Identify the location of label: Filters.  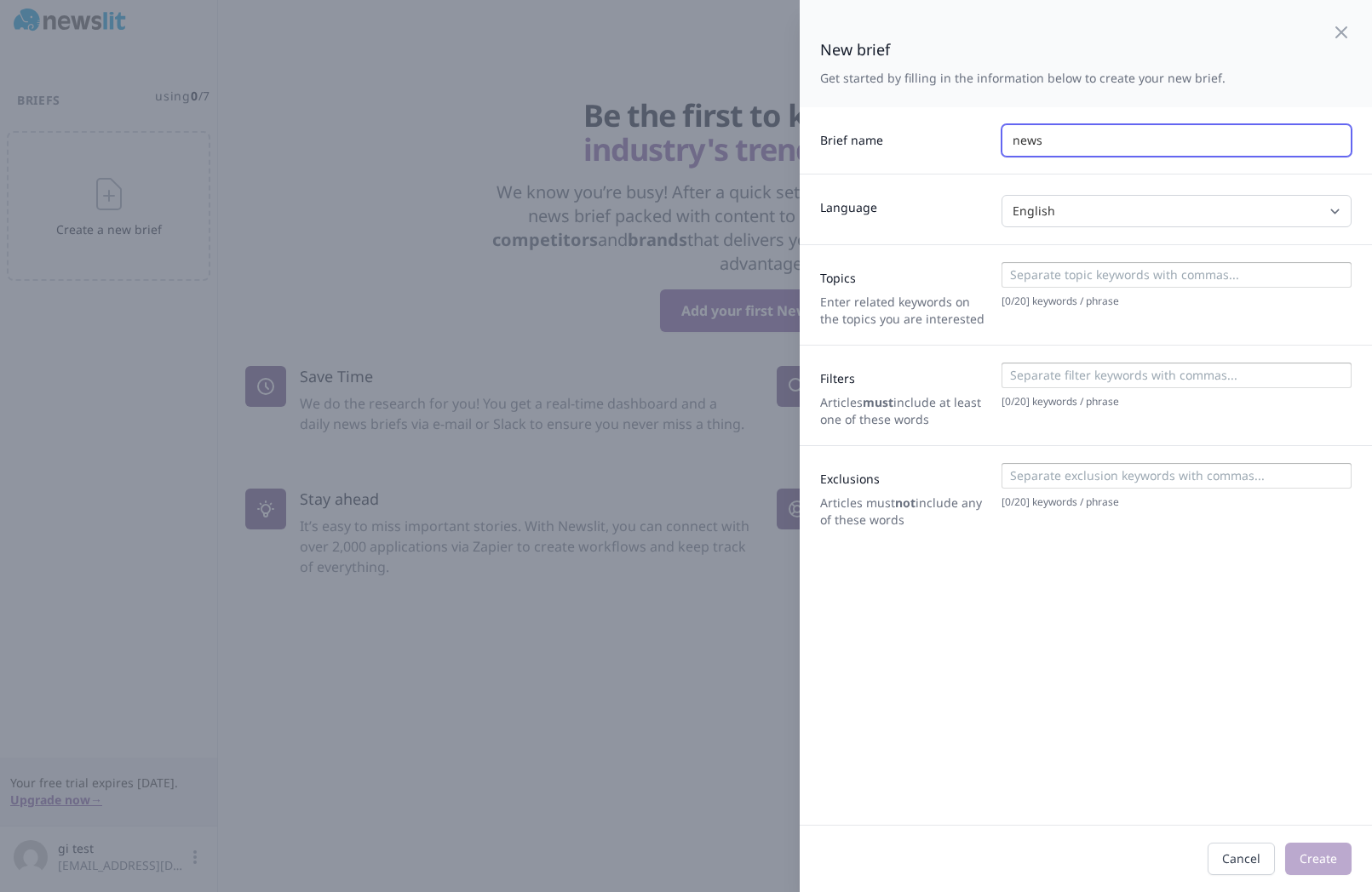
(904, 375).